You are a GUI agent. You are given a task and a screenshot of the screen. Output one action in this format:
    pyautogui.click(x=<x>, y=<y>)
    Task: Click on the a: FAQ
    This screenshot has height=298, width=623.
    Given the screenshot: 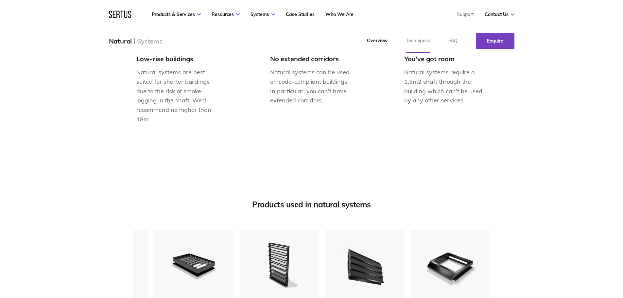 What is the action you would take?
    pyautogui.click(x=453, y=41)
    